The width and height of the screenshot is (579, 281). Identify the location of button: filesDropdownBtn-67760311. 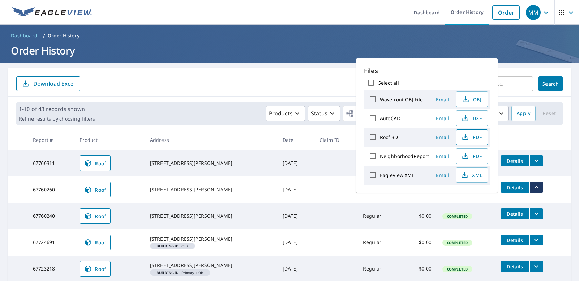
(536, 161).